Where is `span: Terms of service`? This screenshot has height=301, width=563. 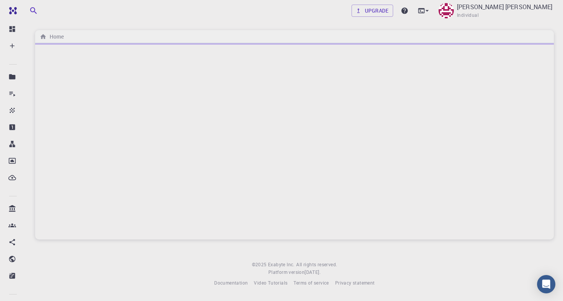 span: Terms of service is located at coordinates (311, 282).